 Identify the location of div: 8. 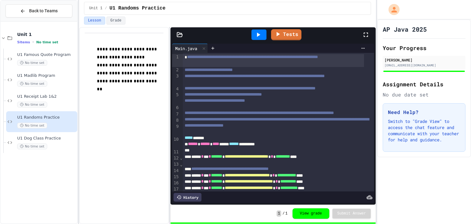
(176, 120).